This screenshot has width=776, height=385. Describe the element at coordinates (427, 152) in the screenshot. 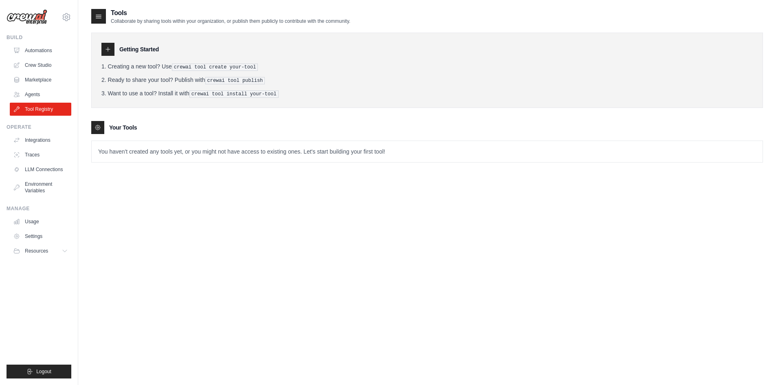

I see `p: You haven't created any tools yet, or you might not have access to existing ones. Let's start bui...` at that location.